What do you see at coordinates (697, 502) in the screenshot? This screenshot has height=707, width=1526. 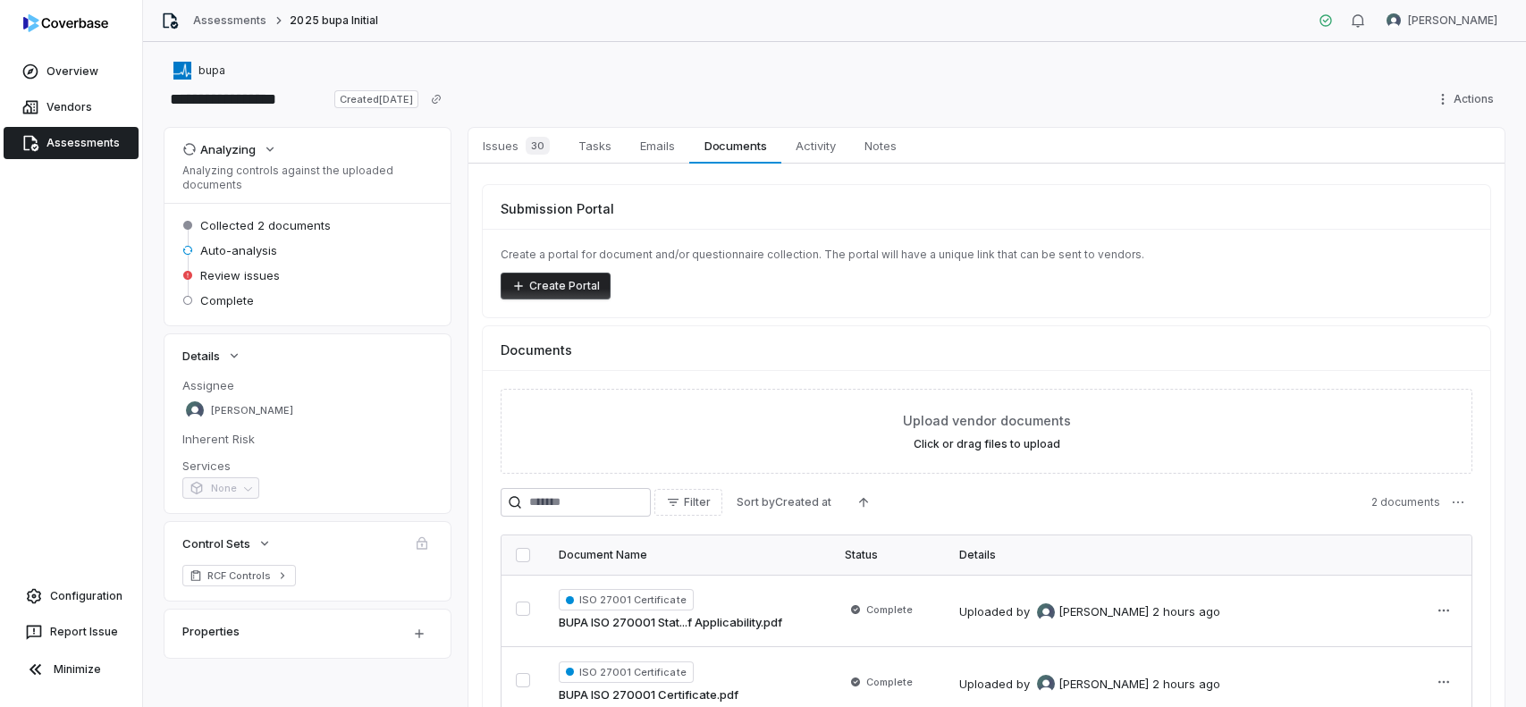 I see `span: Filter` at bounding box center [697, 502].